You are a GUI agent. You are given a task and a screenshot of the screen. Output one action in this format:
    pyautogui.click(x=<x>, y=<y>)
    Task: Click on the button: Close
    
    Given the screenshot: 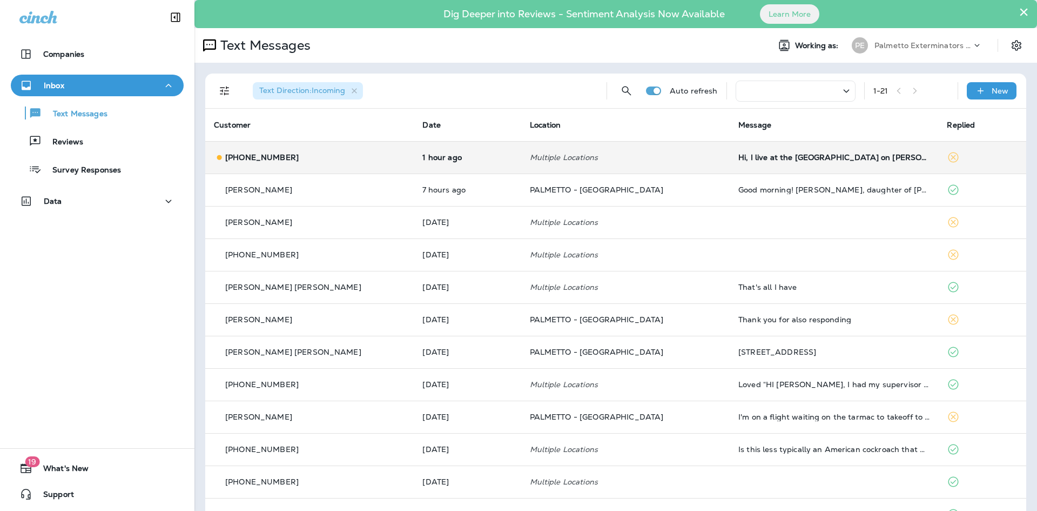 What is the action you would take?
    pyautogui.click(x=1024, y=12)
    